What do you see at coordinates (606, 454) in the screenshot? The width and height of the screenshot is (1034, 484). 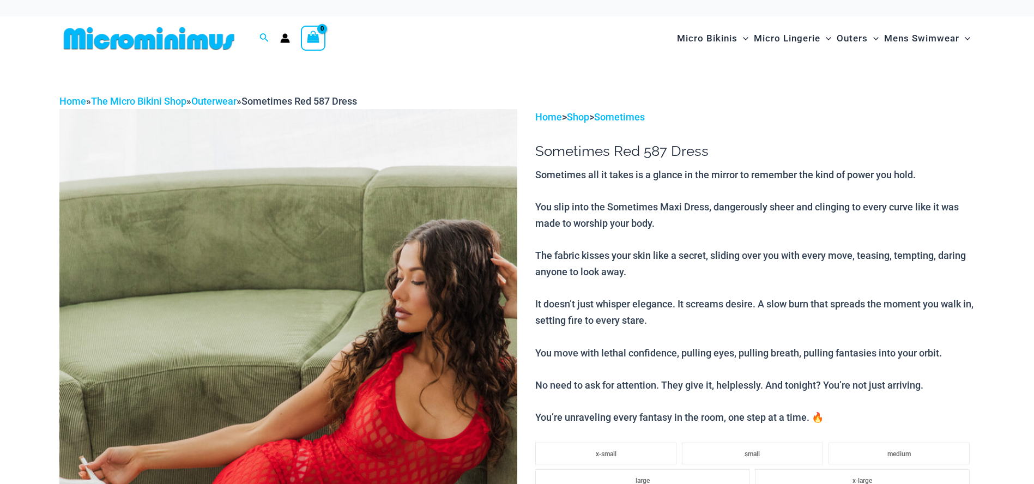 I see `span: x-small` at bounding box center [606, 454].